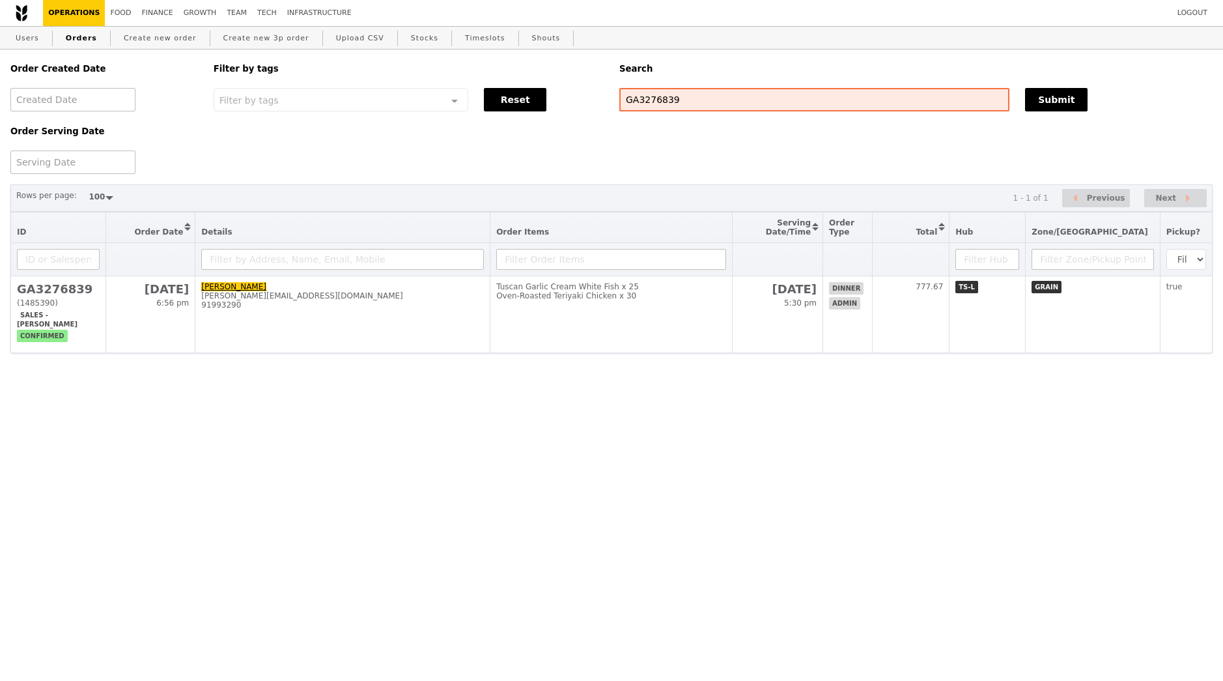 The width and height of the screenshot is (1223, 681). I want to click on input: ID or Salesperson name, so click(58, 259).